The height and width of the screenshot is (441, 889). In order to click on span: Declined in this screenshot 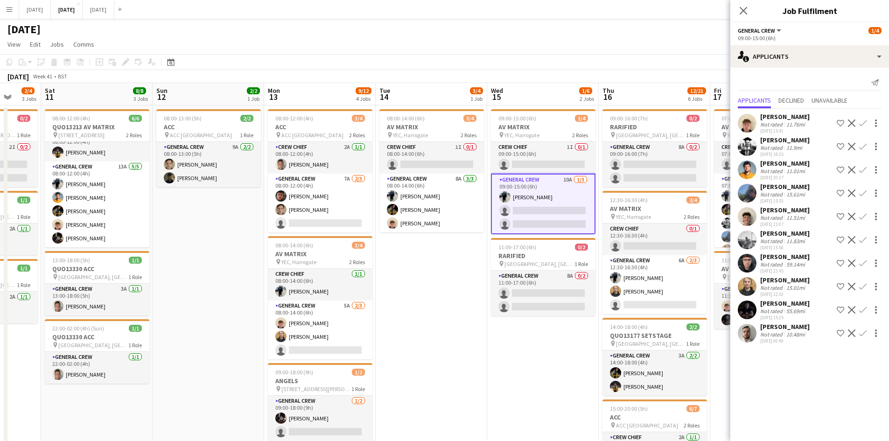, I will do `click(791, 100)`.